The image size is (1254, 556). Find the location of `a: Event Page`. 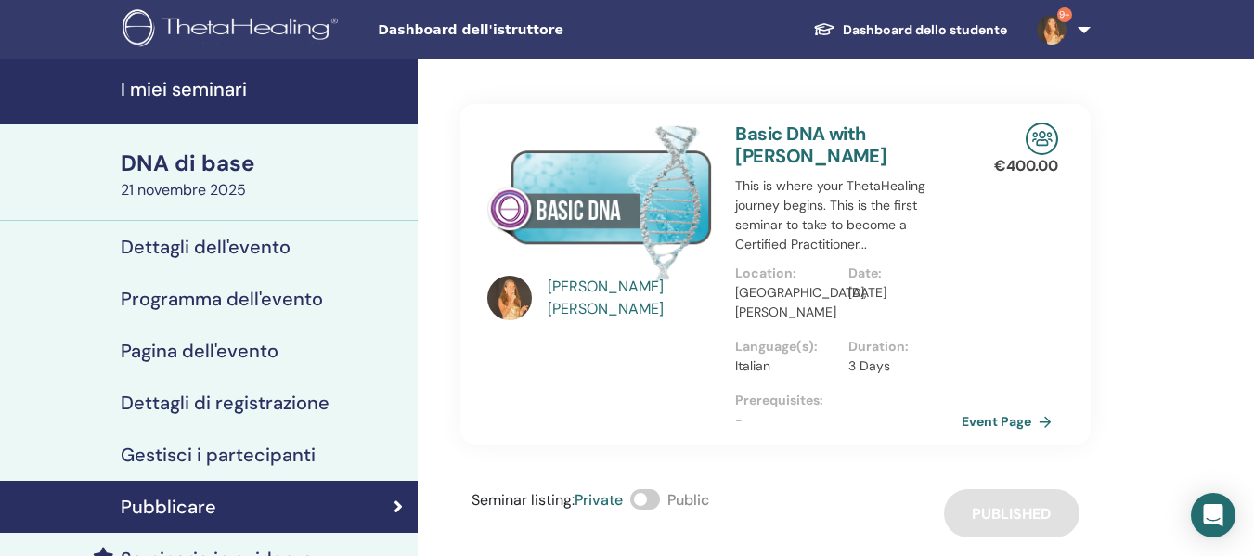

a: Event Page is located at coordinates (1010, 422).